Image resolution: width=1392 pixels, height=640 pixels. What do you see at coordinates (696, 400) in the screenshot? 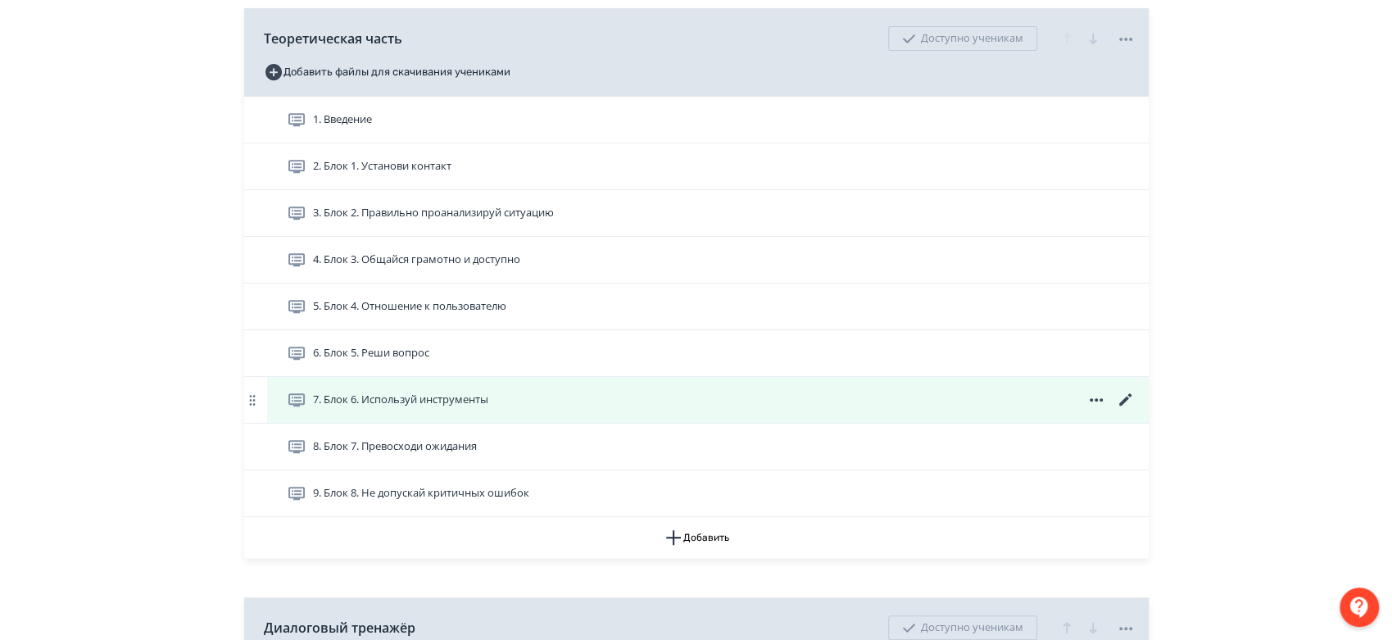
I see `div: 7. Блок 6. Используй инструменты` at bounding box center [696, 400].